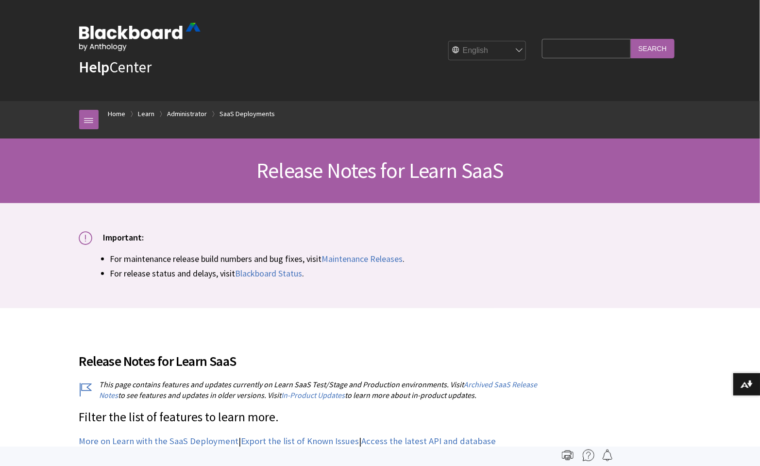  What do you see at coordinates (652, 48) in the screenshot?
I see `input: Search` at bounding box center [652, 48].